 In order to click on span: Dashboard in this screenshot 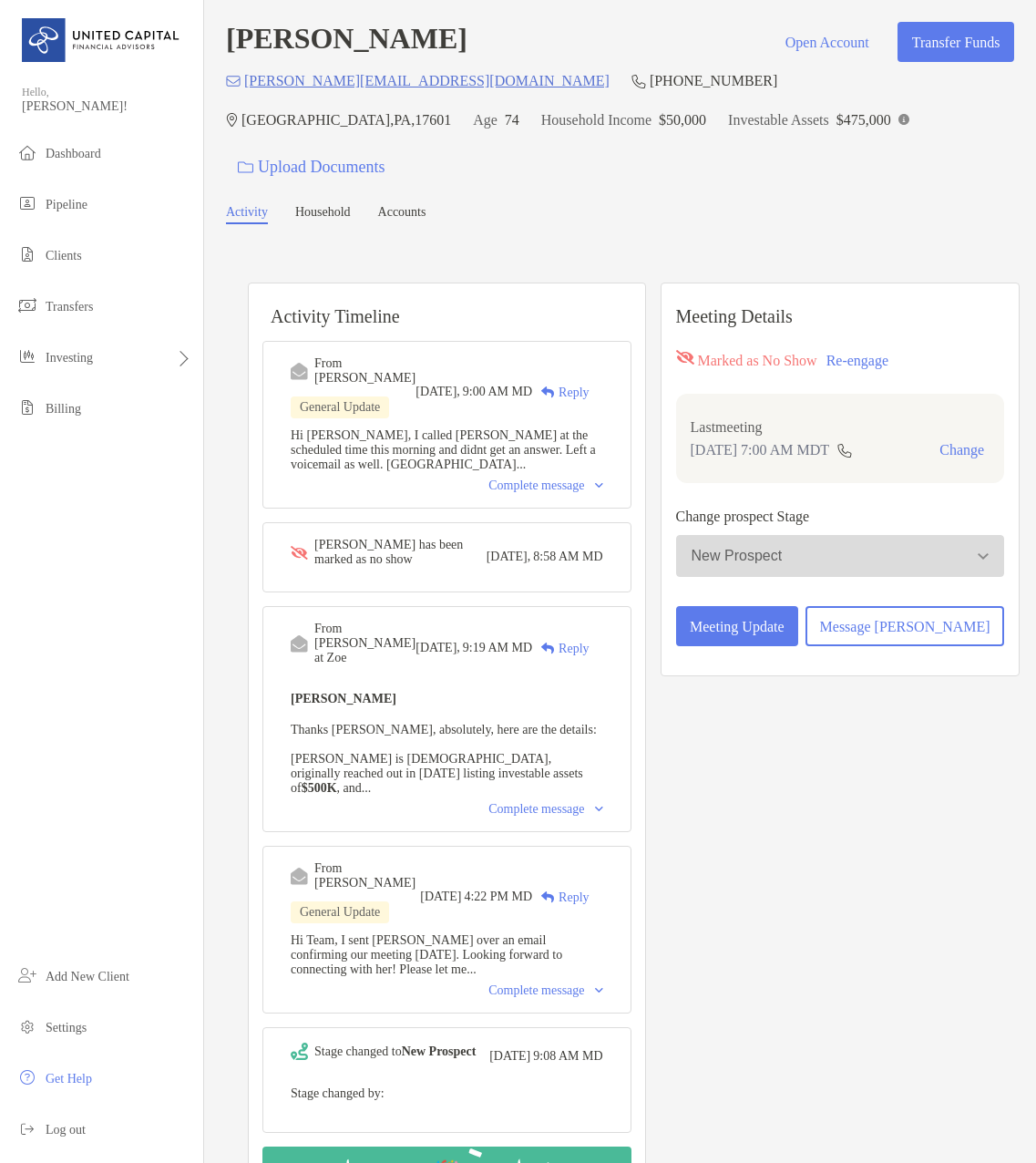, I will do `click(73, 153)`.